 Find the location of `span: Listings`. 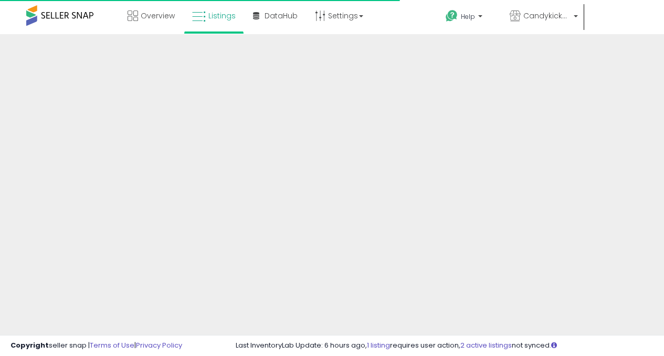

span: Listings is located at coordinates (222, 16).